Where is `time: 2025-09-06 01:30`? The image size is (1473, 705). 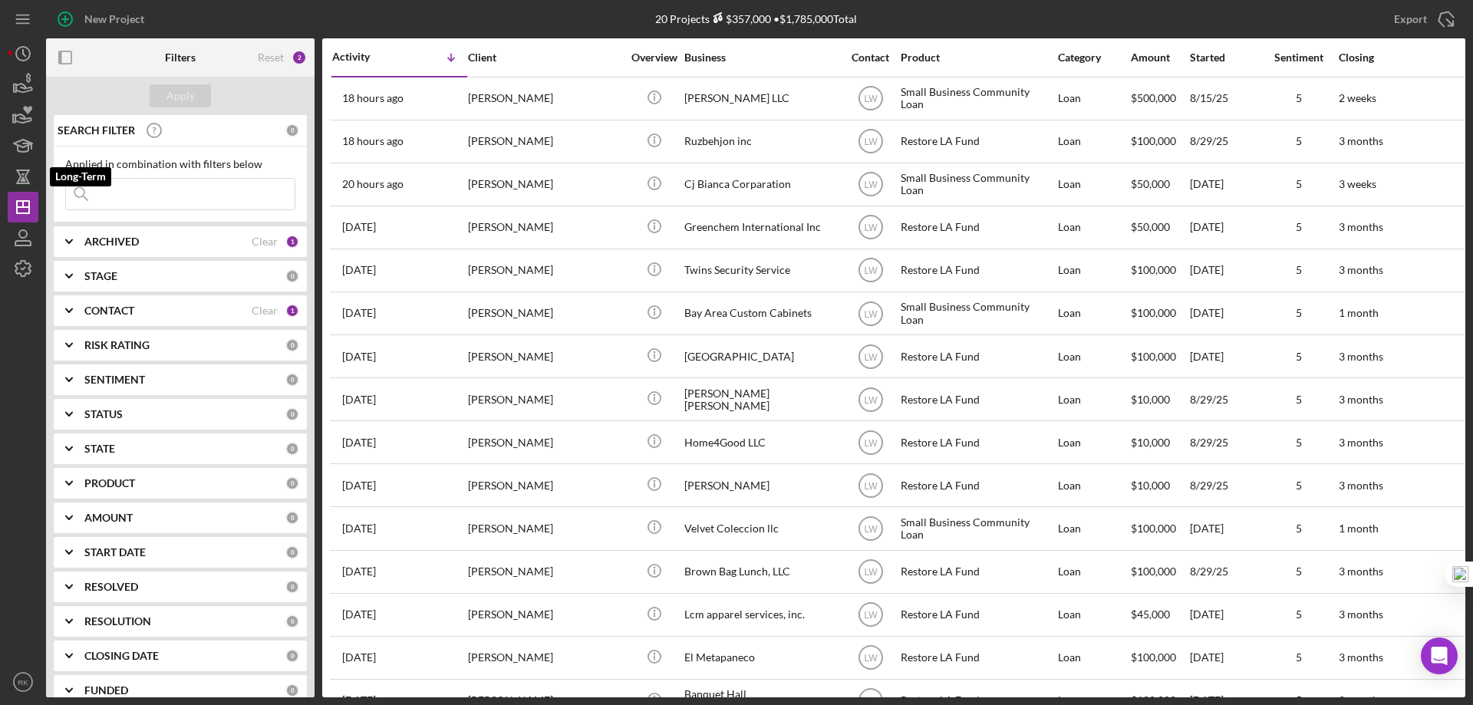 time: 2025-09-06 01:30 is located at coordinates (359, 529).